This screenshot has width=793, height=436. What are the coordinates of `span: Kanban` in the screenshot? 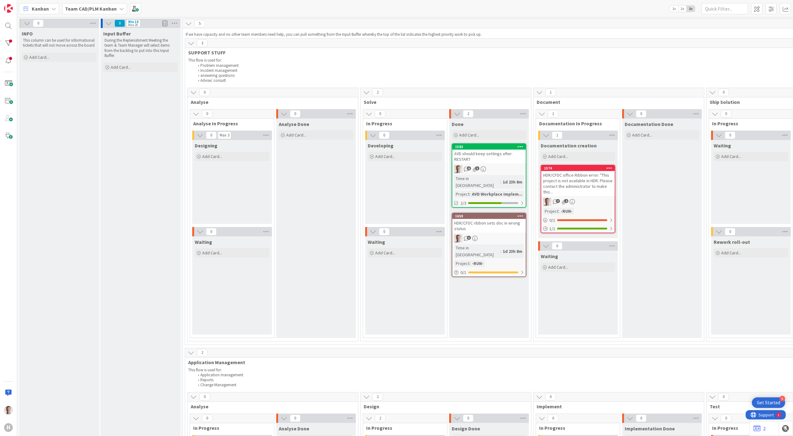 It's located at (40, 9).